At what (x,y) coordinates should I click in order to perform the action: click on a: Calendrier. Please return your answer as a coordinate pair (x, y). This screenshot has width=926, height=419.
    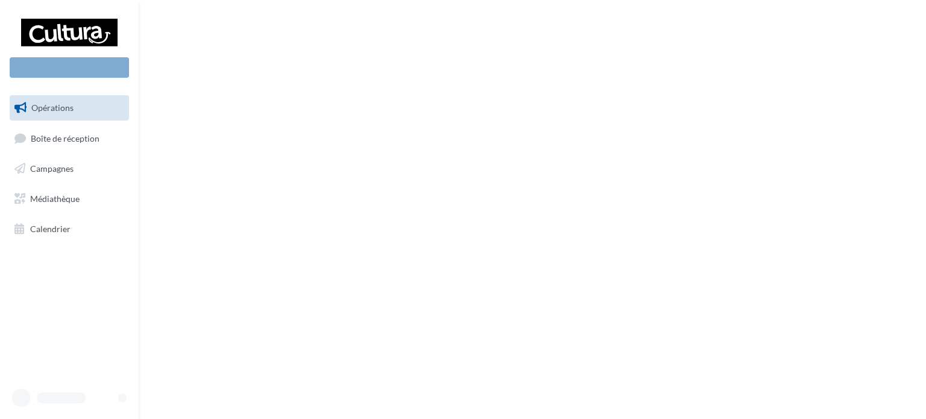
    Looking at the image, I should click on (69, 229).